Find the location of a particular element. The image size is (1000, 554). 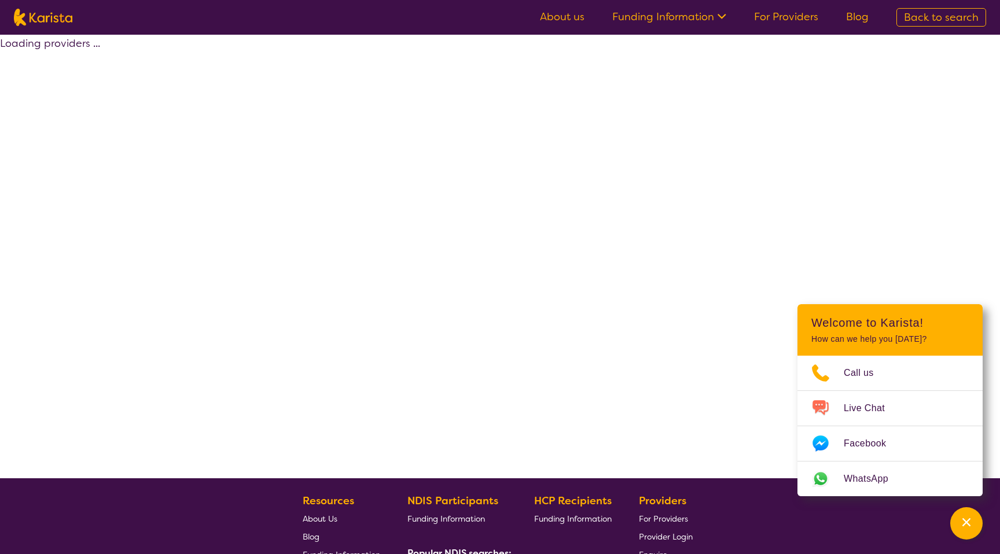

b: Resources is located at coordinates (328, 501).